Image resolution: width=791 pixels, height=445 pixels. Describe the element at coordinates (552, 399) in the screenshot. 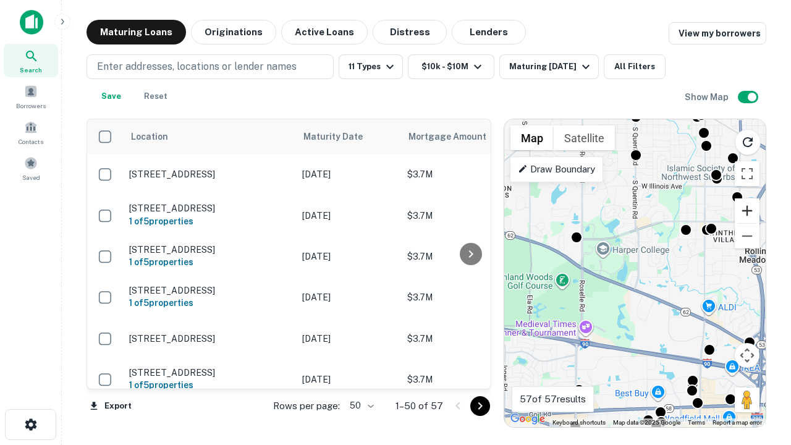

I see `p: 57 of 57 results` at that location.